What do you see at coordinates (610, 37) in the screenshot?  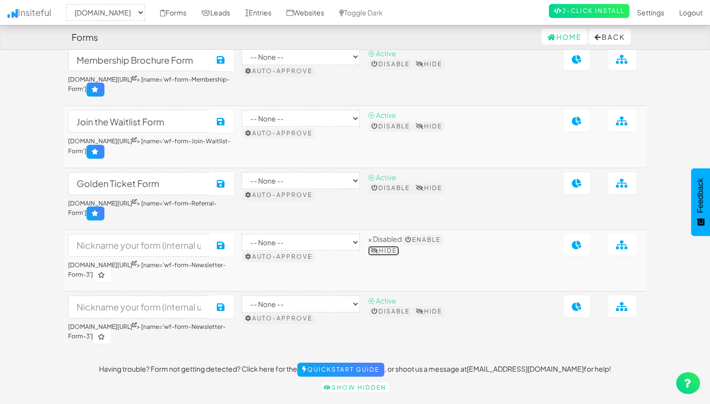 I see `button: Back` at bounding box center [610, 37].